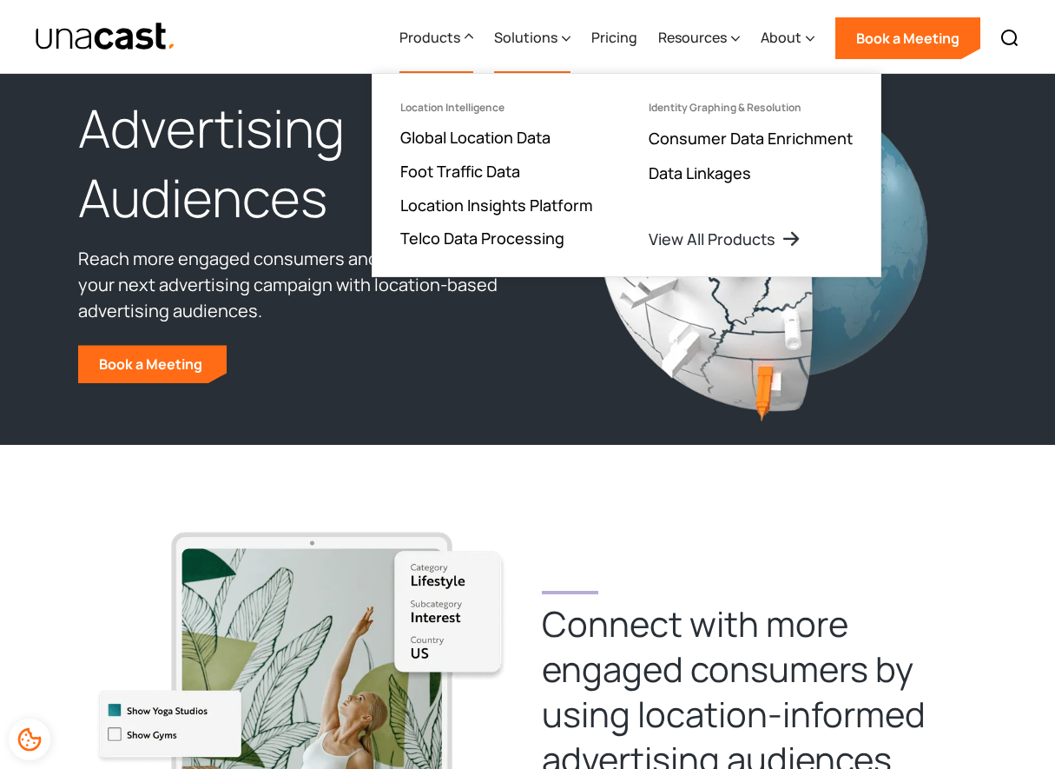  What do you see at coordinates (460, 171) in the screenshot?
I see `a: Foot Traffic Data` at bounding box center [460, 171].